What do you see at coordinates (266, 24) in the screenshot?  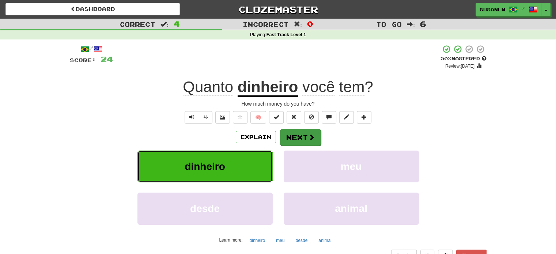 I see `span: Incorrect` at bounding box center [266, 24].